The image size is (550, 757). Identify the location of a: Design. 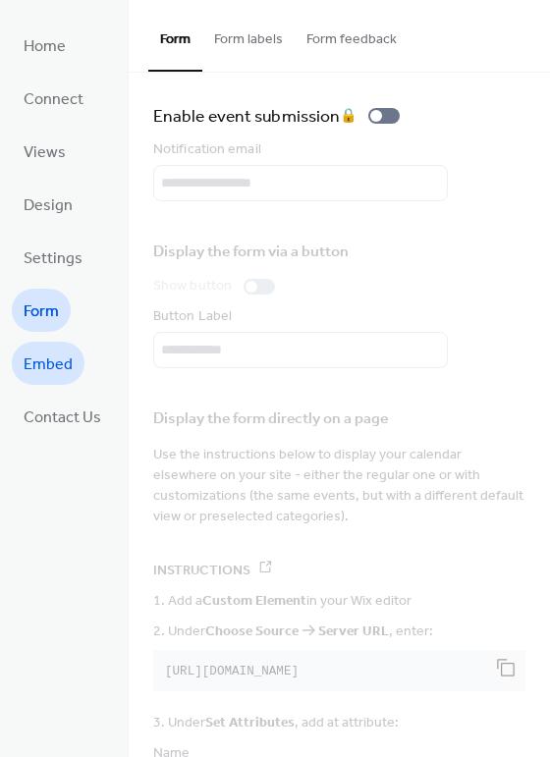
(48, 204).